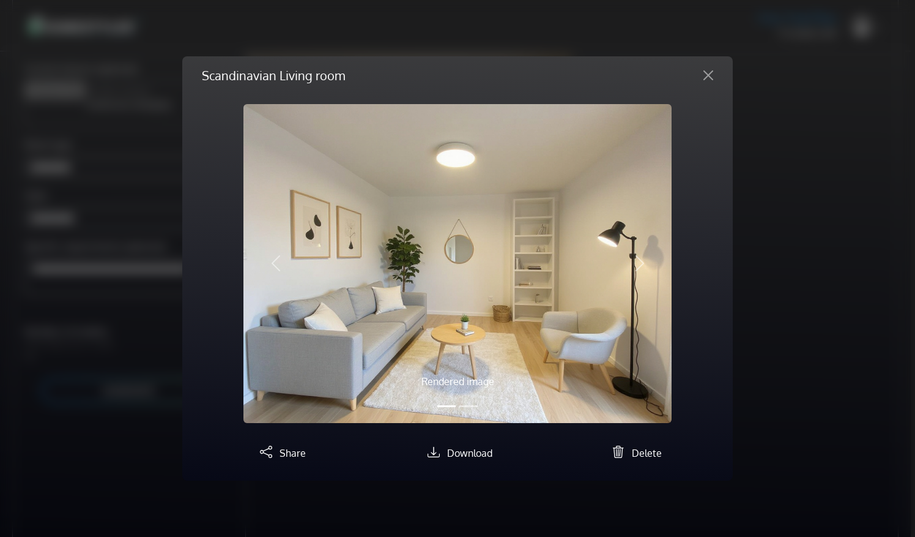  What do you see at coordinates (708, 75) in the screenshot?
I see `button: Close` at bounding box center [708, 75].